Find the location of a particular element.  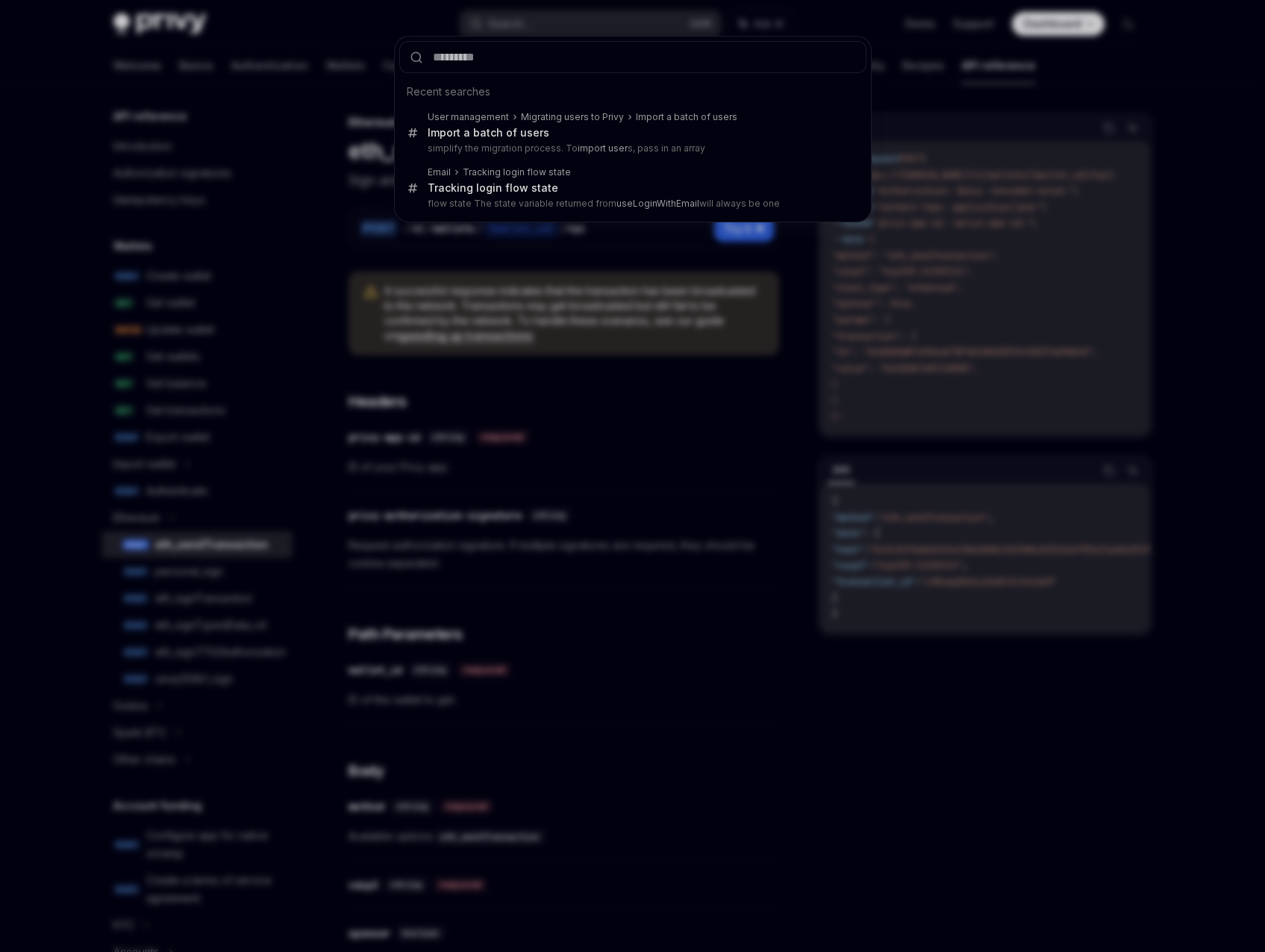

div: User management is located at coordinates (468, 117).